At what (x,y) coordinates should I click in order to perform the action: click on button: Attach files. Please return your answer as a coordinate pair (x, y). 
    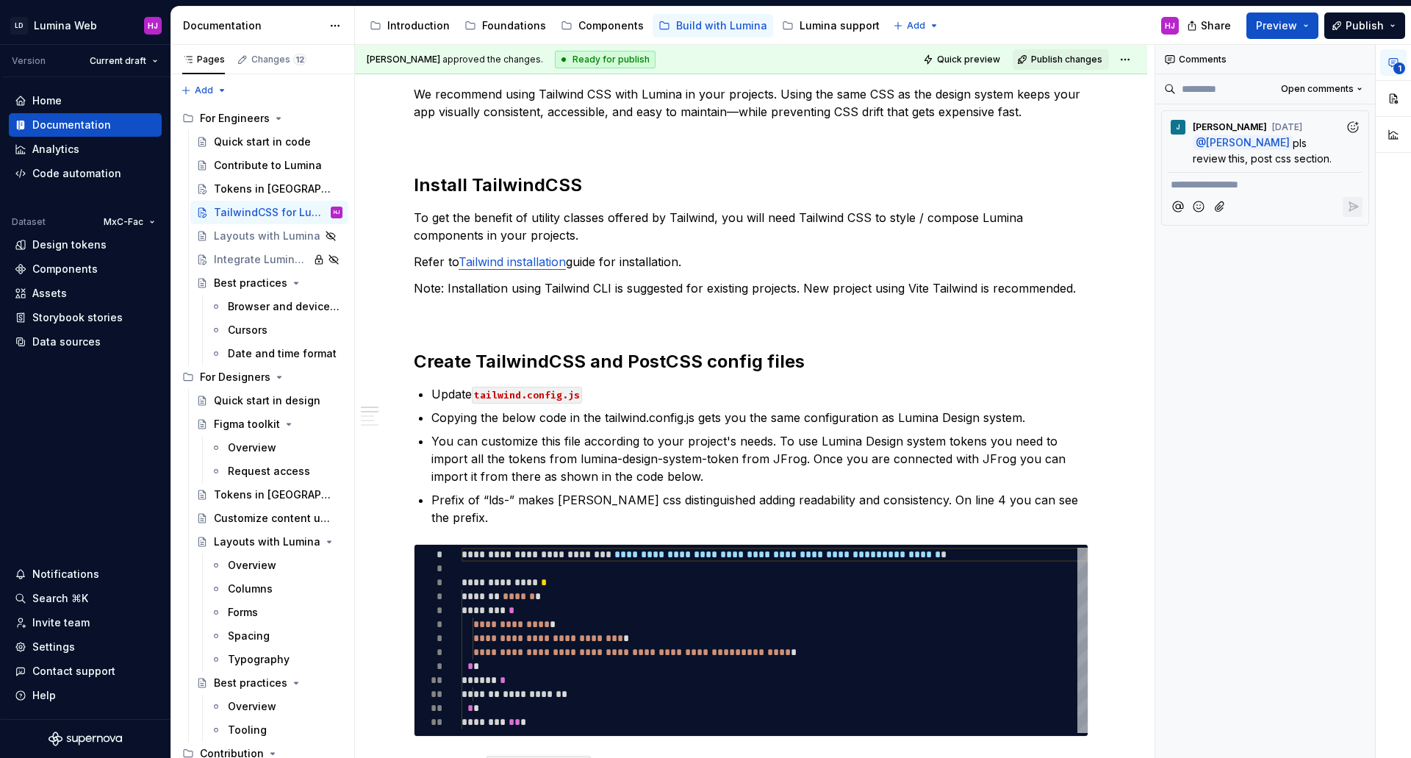
    Looking at the image, I should click on (1220, 207).